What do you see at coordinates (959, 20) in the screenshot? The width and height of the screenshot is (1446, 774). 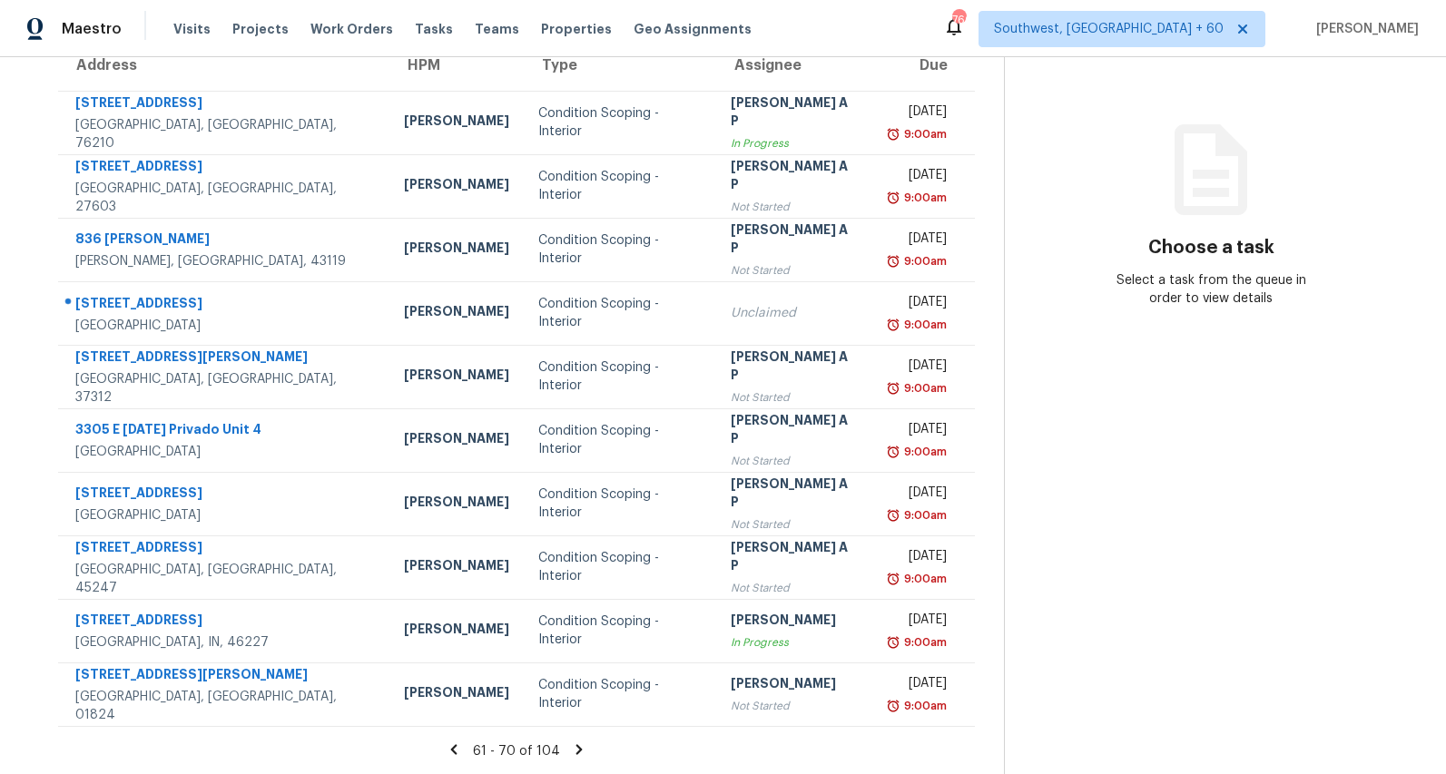 I see `div: 766` at bounding box center [959, 20].